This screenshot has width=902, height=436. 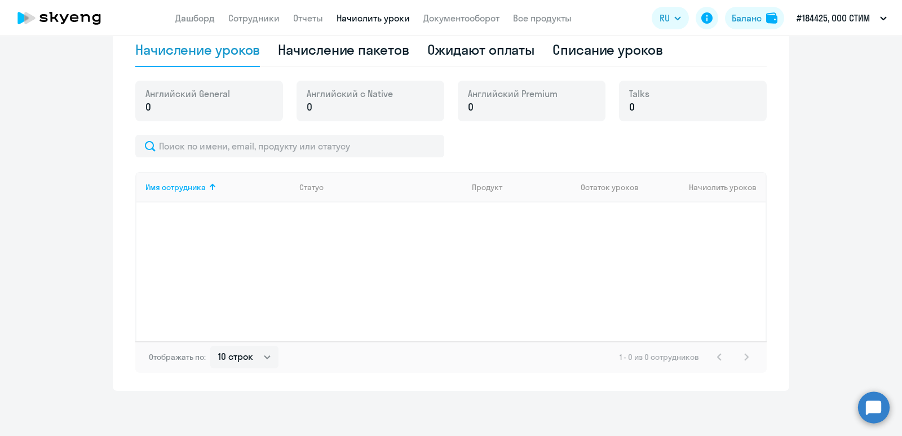 I want to click on span: Отображать по:, so click(x=177, y=357).